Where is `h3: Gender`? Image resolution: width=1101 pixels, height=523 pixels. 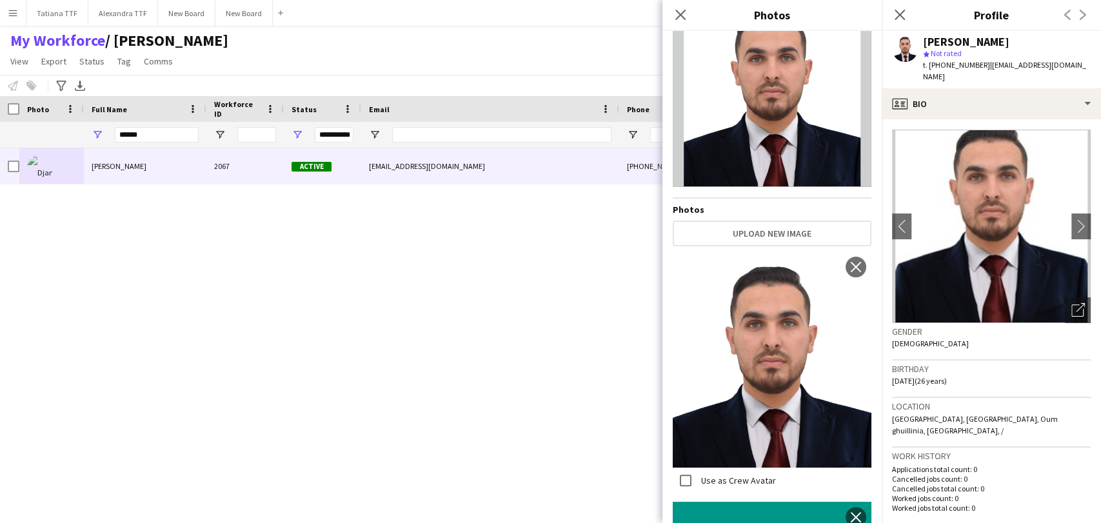
h3: Gender is located at coordinates (991, 332).